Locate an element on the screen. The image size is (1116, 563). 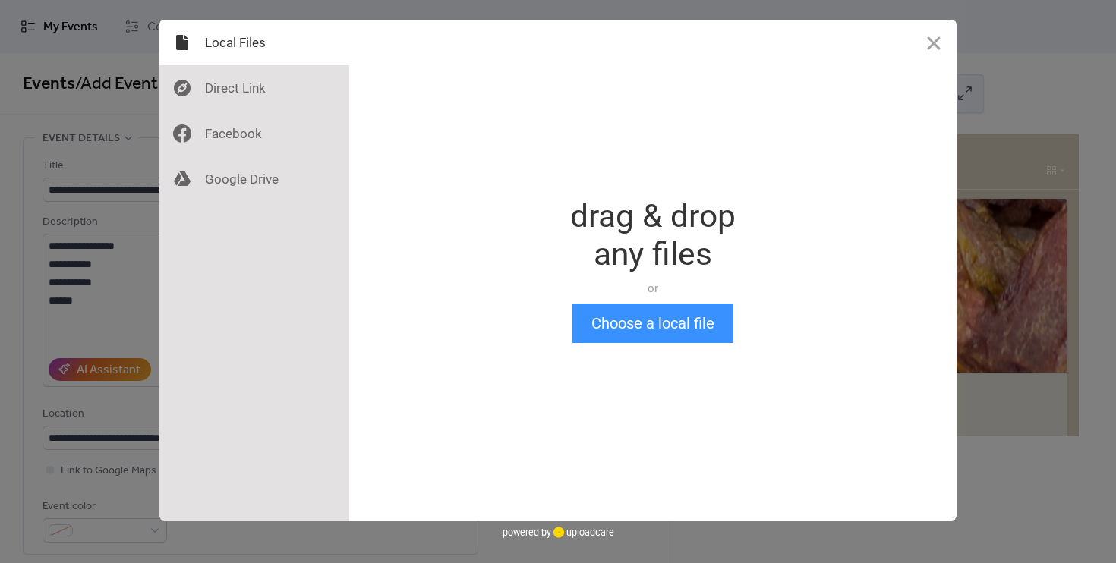
div: Local Files is located at coordinates (254, 43).